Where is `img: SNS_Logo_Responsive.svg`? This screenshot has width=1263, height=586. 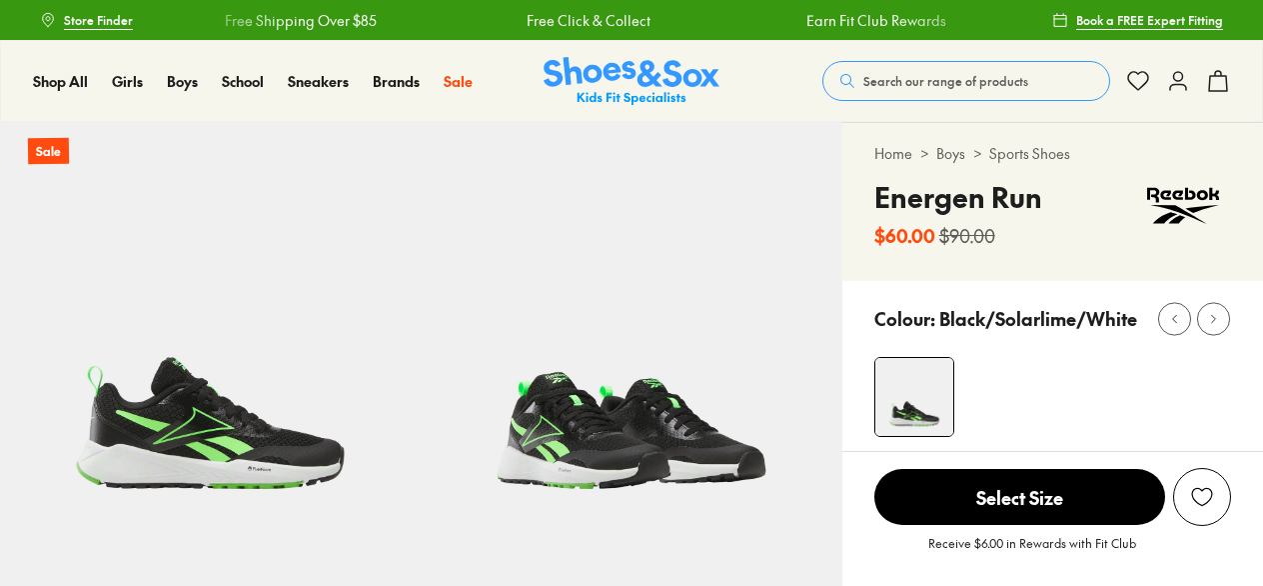 img: SNS_Logo_Responsive.svg is located at coordinates (632, 81).